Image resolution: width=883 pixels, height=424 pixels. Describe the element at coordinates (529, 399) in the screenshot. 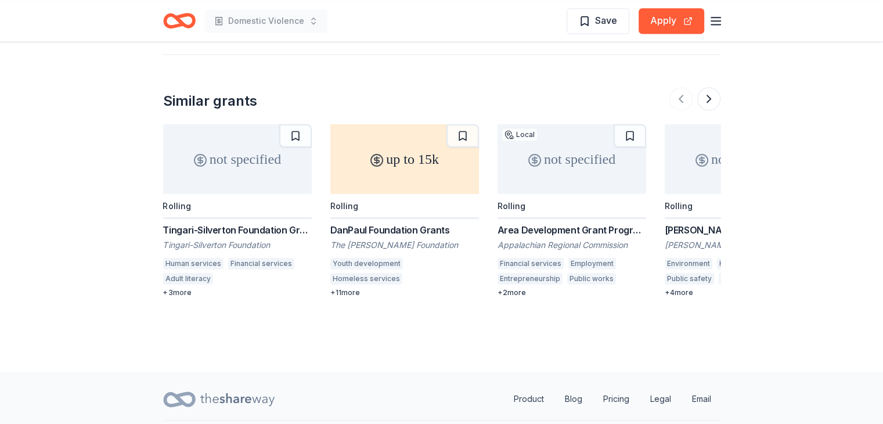

I see `a: Product` at that location.